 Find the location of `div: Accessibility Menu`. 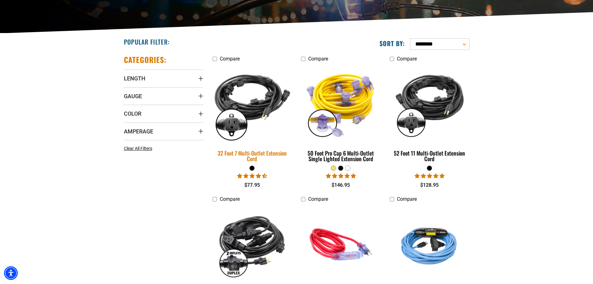

div: Accessibility Menu is located at coordinates (11, 273).